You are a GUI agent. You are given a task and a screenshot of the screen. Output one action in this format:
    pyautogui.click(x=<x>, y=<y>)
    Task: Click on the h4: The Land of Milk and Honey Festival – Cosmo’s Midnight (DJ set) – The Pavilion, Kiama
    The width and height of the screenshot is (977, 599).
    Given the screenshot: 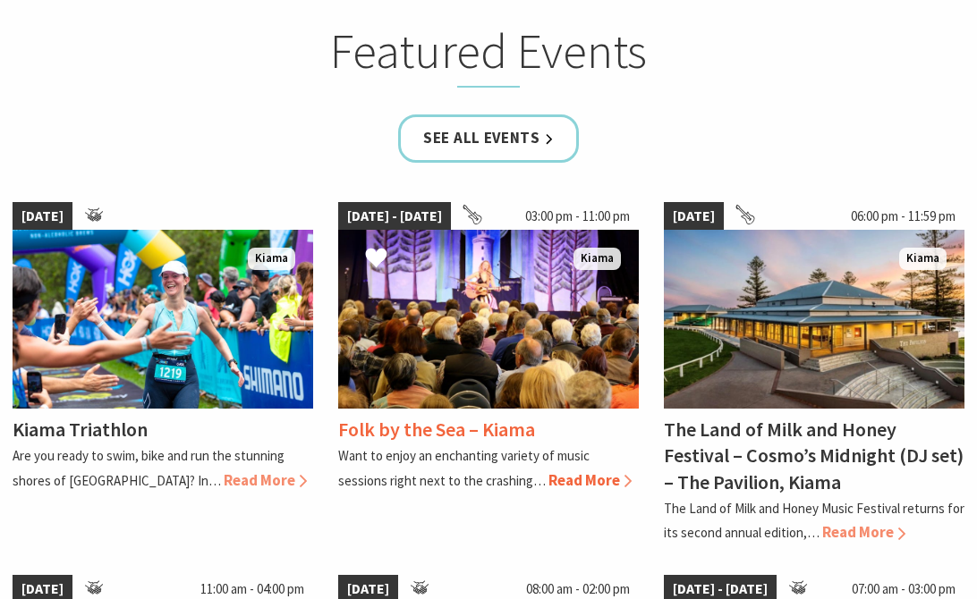 What is the action you would take?
    pyautogui.click(x=813, y=455)
    